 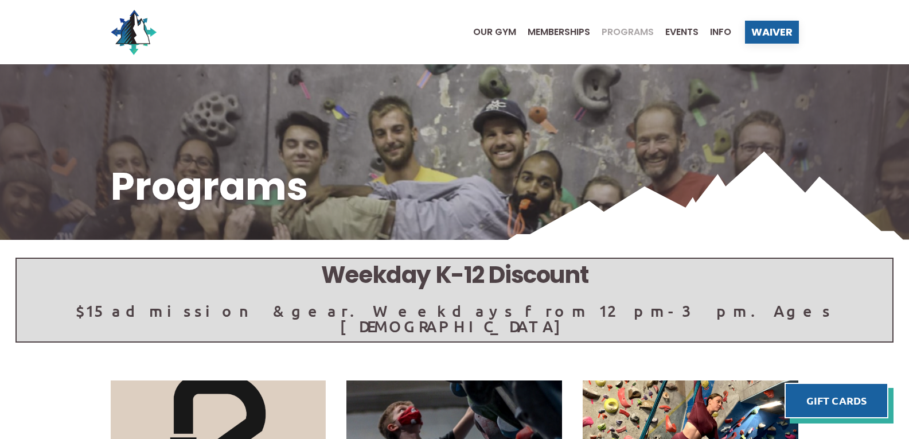 I want to click on span: Info, so click(x=720, y=32).